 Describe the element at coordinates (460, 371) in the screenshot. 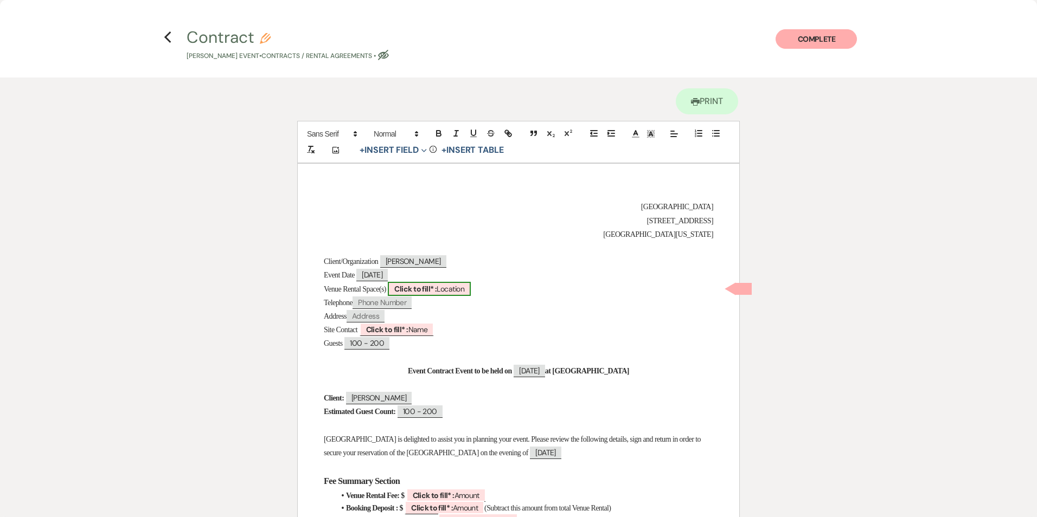

I see `strong: Event Contract Event to be held on` at that location.